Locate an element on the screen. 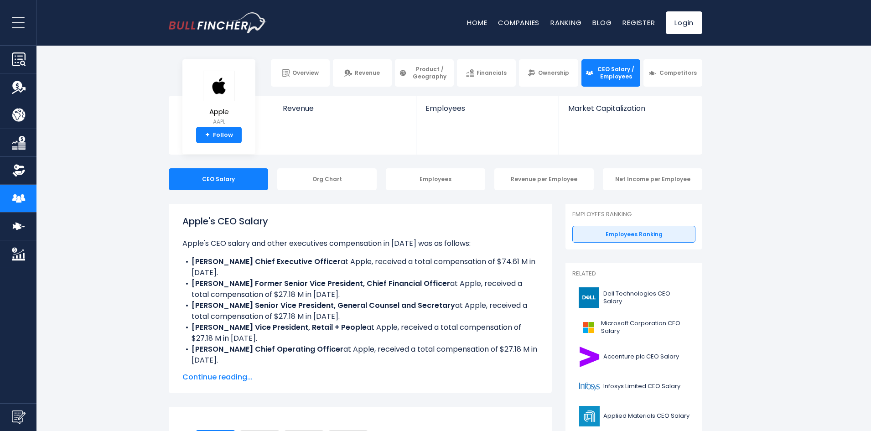 This screenshot has height=431, width=871. a: Financials is located at coordinates (486, 73).